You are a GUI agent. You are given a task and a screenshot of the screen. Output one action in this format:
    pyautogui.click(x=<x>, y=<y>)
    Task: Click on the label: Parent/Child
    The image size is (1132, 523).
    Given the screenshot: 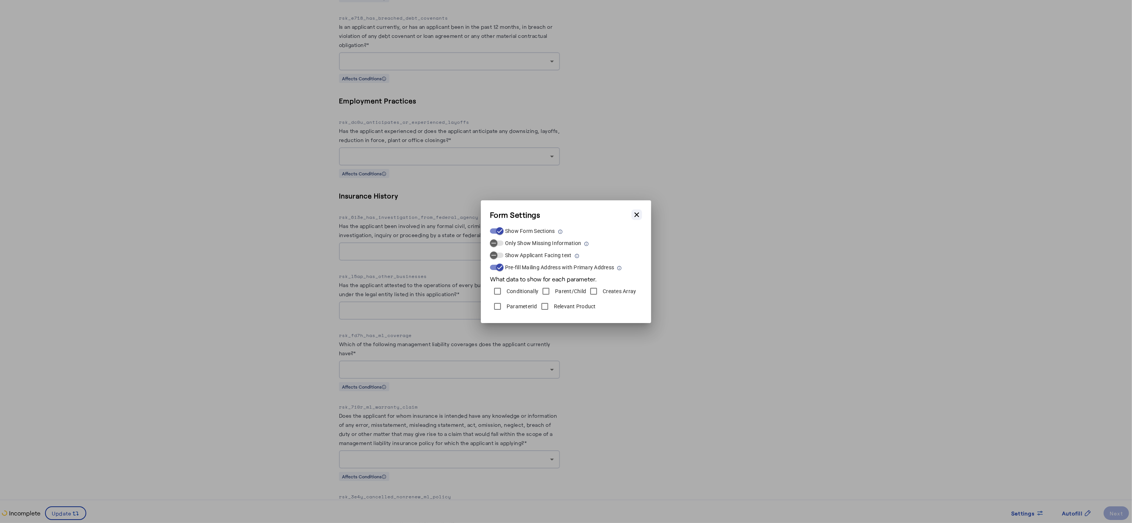 What is the action you would take?
    pyautogui.click(x=570, y=291)
    